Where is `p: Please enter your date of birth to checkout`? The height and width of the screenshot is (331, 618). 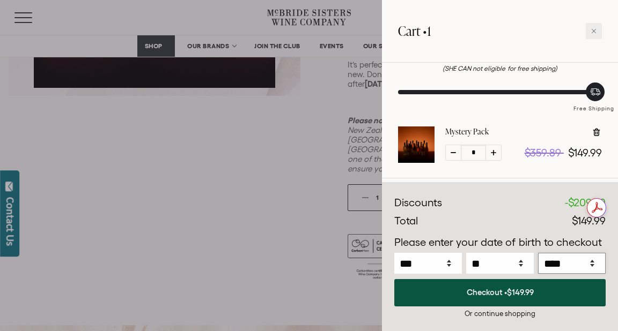 p: Please enter your date of birth to checkout is located at coordinates (500, 243).